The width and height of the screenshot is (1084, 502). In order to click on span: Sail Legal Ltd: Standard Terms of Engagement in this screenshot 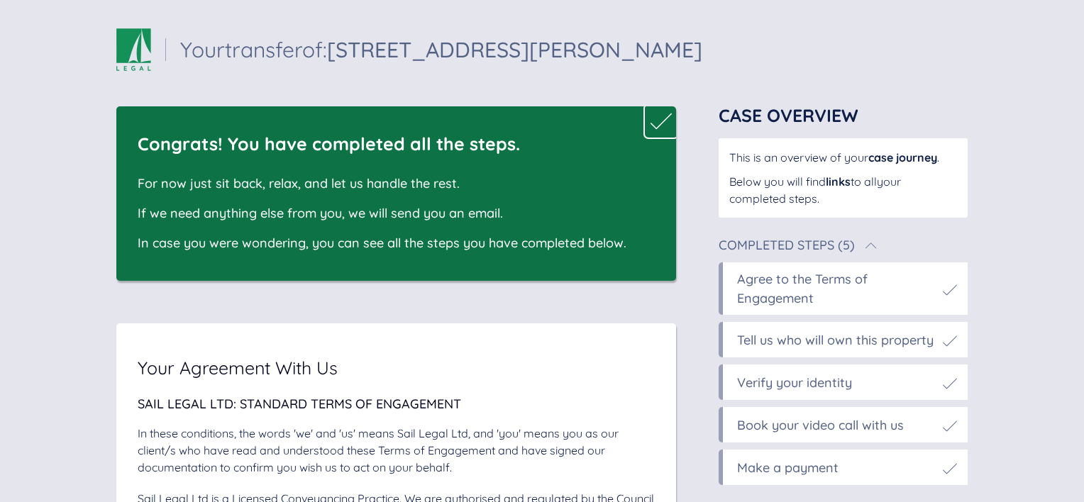, I will do `click(299, 404)`.